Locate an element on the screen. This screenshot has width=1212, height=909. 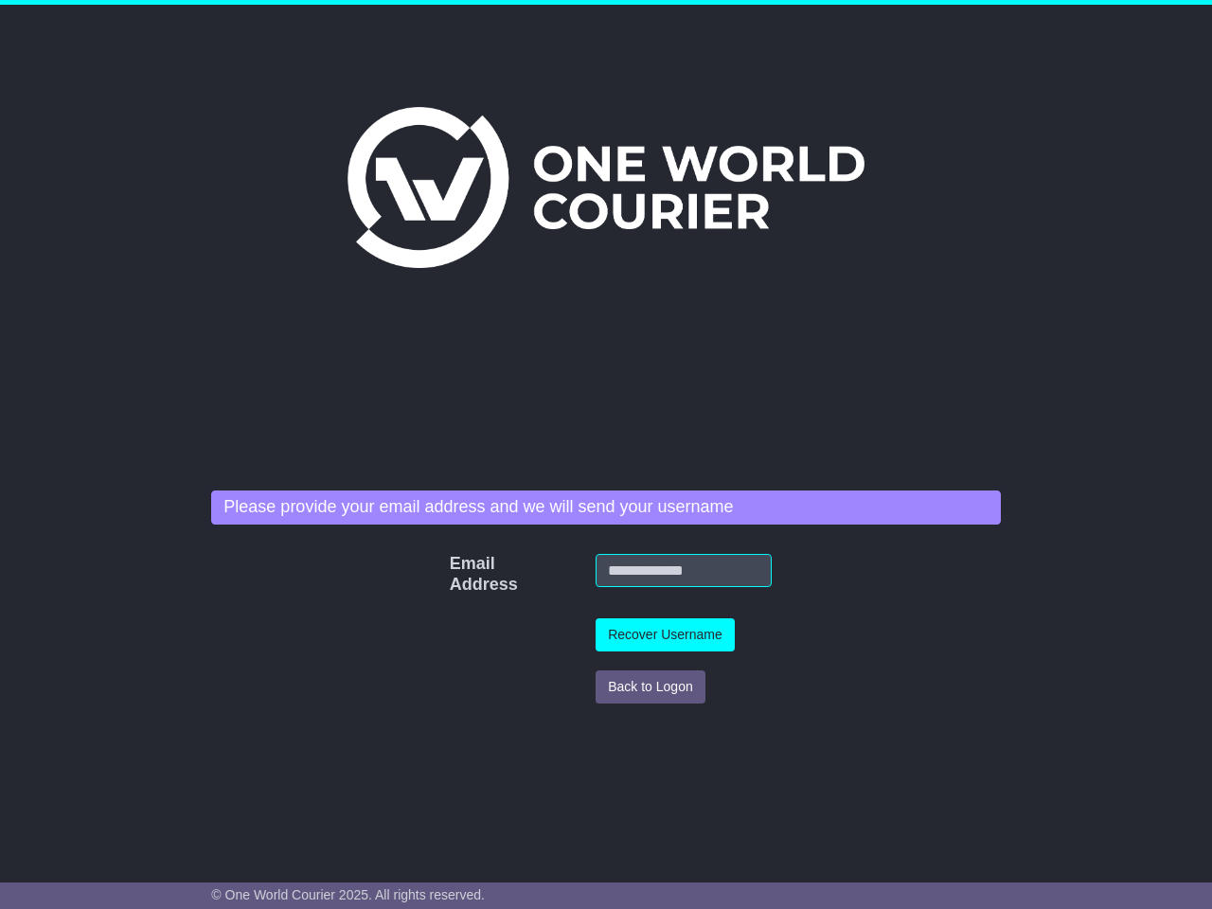
button: Back to Logon is located at coordinates (650, 686).